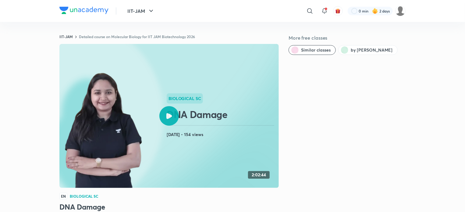 The height and width of the screenshot is (212, 465). What do you see at coordinates (347, 38) in the screenshot?
I see `h5: More free classes` at bounding box center [347, 38].